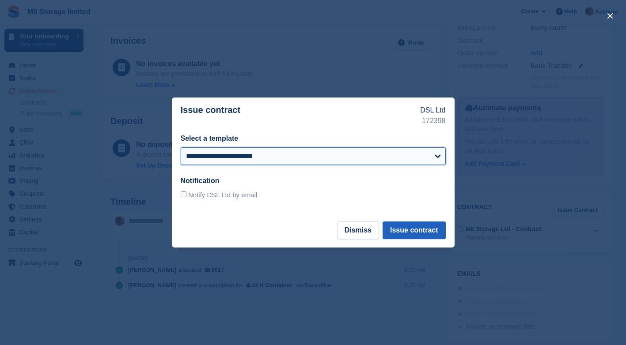 The width and height of the screenshot is (626, 345). I want to click on button: Issue contract, so click(414, 230).